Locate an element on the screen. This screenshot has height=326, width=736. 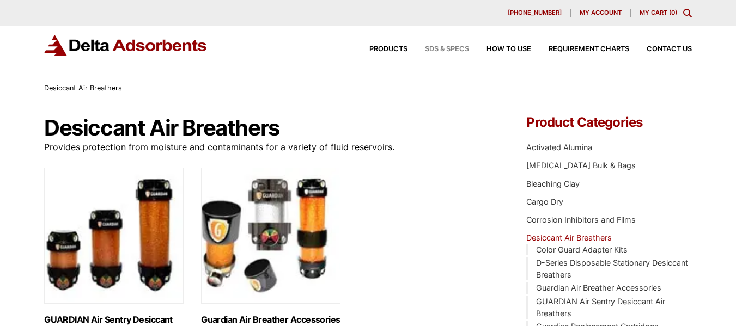
a: Bleaching Clay is located at coordinates (553, 183).